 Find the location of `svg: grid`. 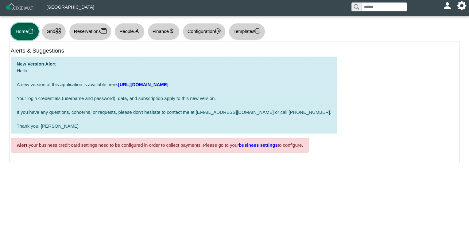

svg: grid is located at coordinates (58, 31).